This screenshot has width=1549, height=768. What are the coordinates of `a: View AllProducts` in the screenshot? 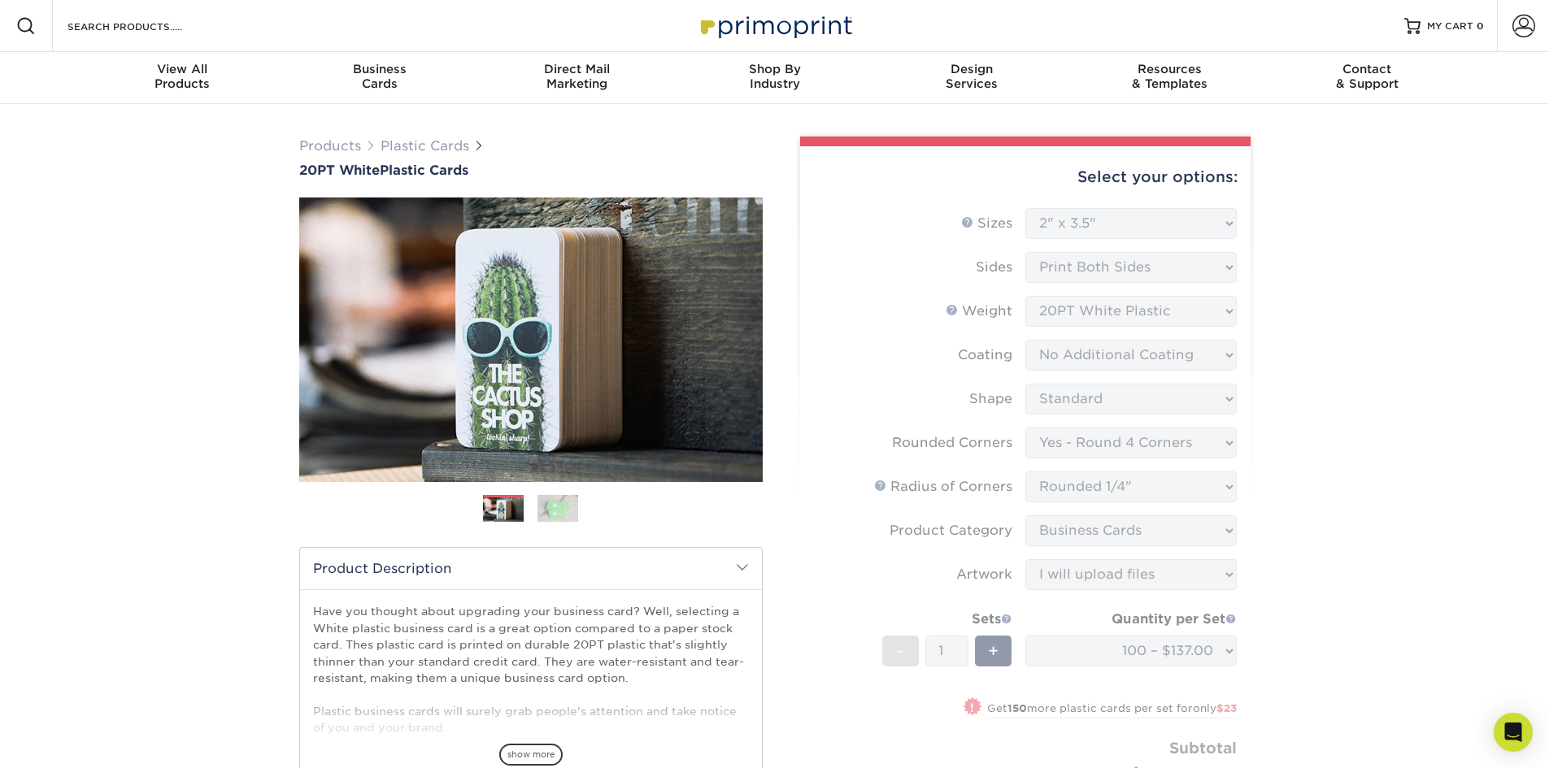 It's located at (182, 78).